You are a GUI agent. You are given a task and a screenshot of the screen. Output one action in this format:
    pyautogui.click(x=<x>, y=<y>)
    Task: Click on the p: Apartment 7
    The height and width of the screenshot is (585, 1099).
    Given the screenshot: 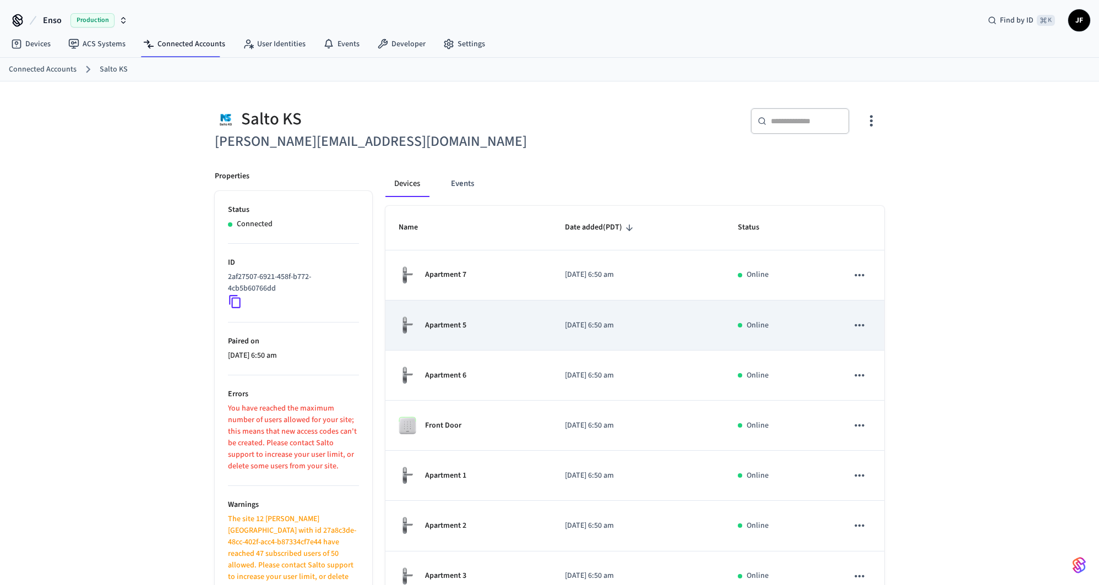 What is the action you would take?
    pyautogui.click(x=445, y=275)
    